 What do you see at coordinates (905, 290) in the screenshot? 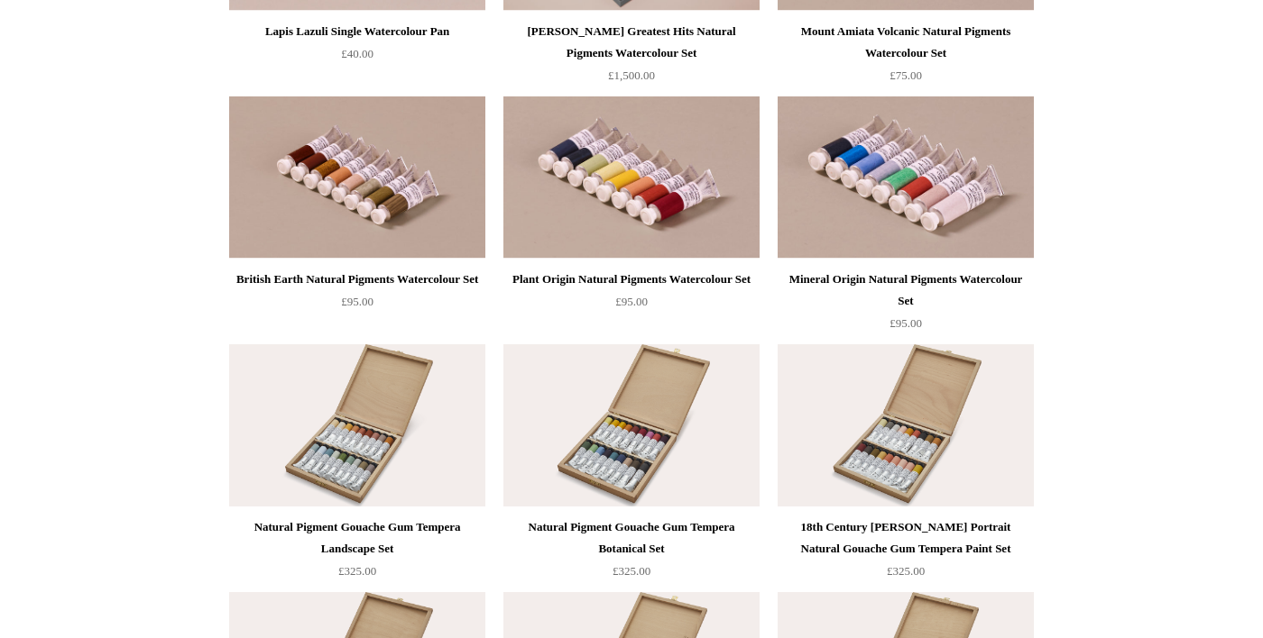
I see `div: Mineral Origin Natural Pigments Watercolour Set` at bounding box center [905, 290].